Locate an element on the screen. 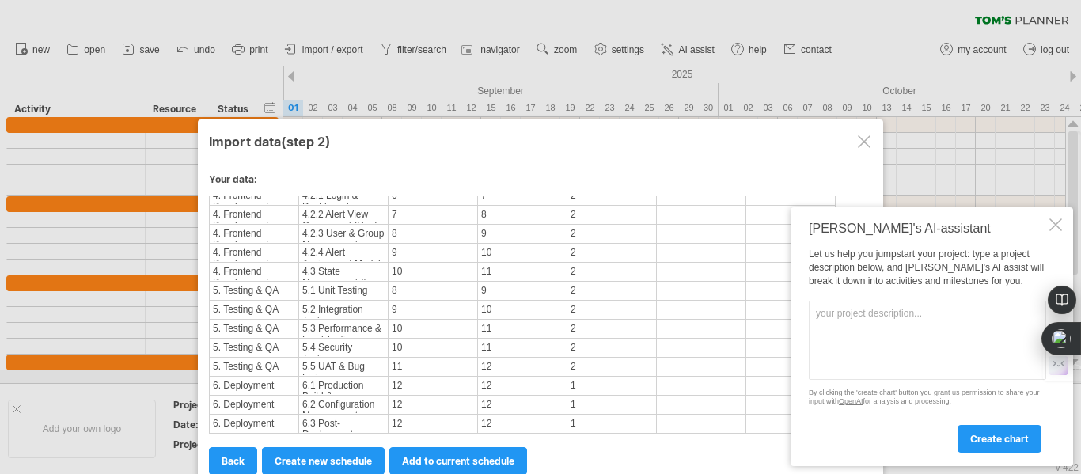 This screenshot has width=1081, height=474. div: 6.3 Post-Deployment Support & Monitoring is located at coordinates (344, 423).